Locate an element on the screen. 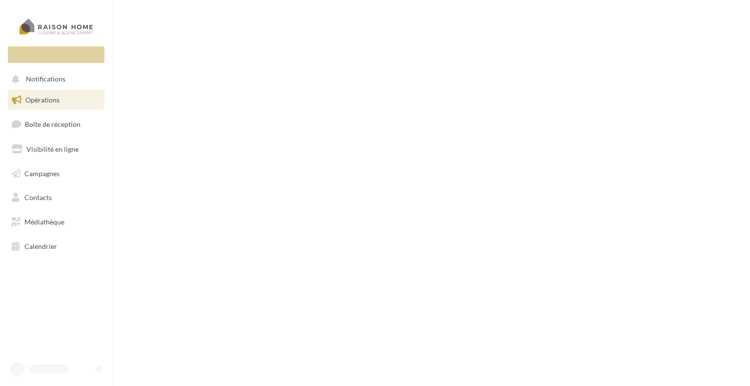 This screenshot has width=750, height=386. span: Calendrier is located at coordinates (41, 246).